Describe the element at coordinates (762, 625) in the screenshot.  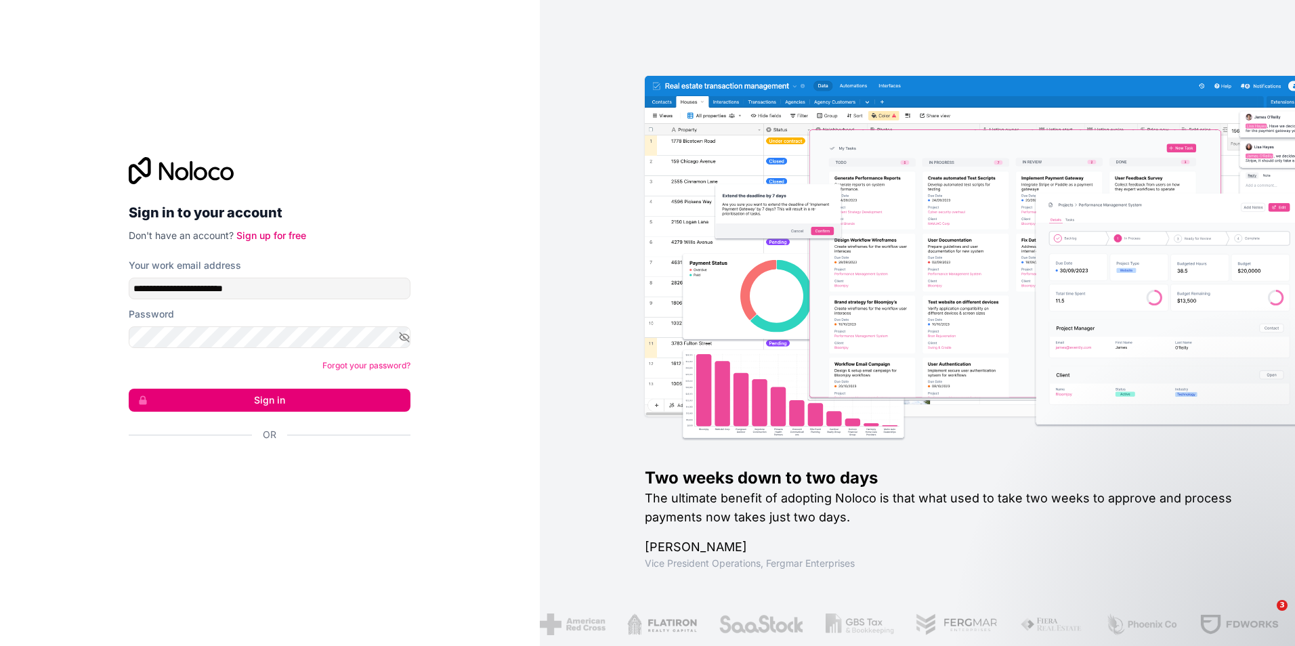
I see `img: /assets/saastock-C6Zbiodz.png` at that location.